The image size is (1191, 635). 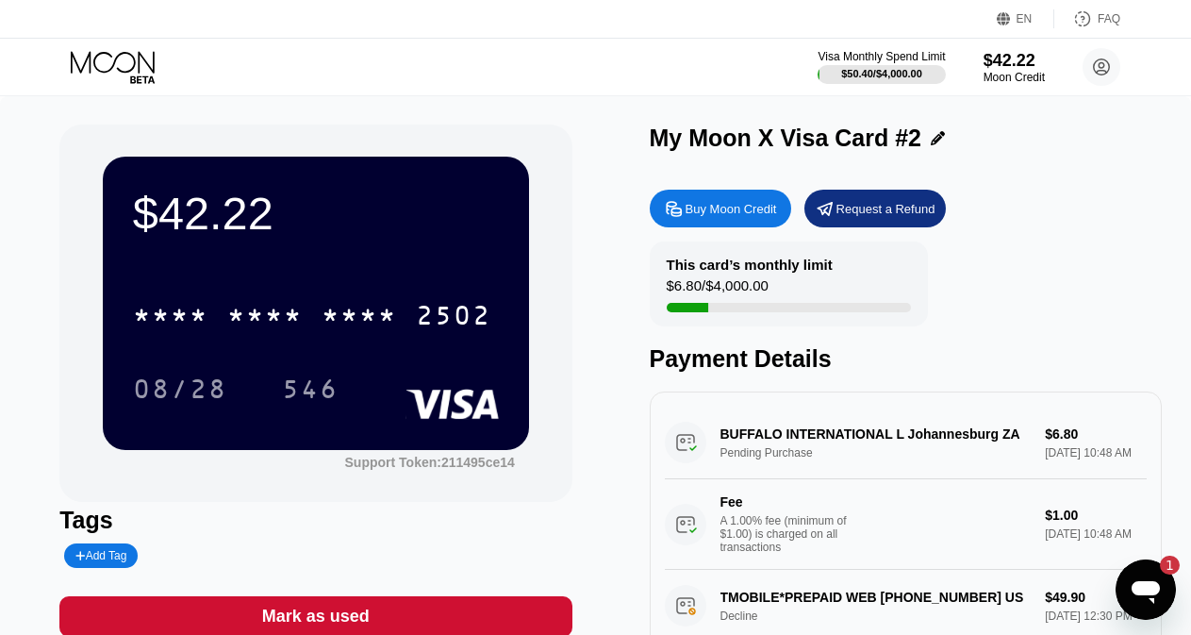 What do you see at coordinates (785, 138) in the screenshot?
I see `div: My Moon X Visa Card #2` at bounding box center [785, 138].